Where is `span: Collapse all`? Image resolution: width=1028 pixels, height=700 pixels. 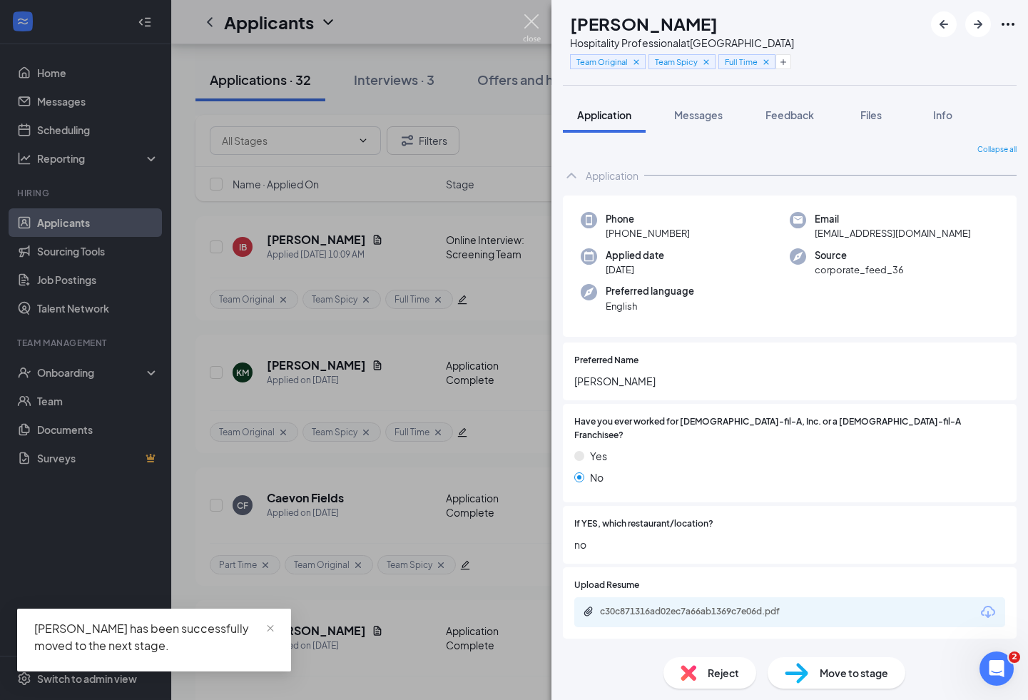
span: Collapse all is located at coordinates (997, 150).